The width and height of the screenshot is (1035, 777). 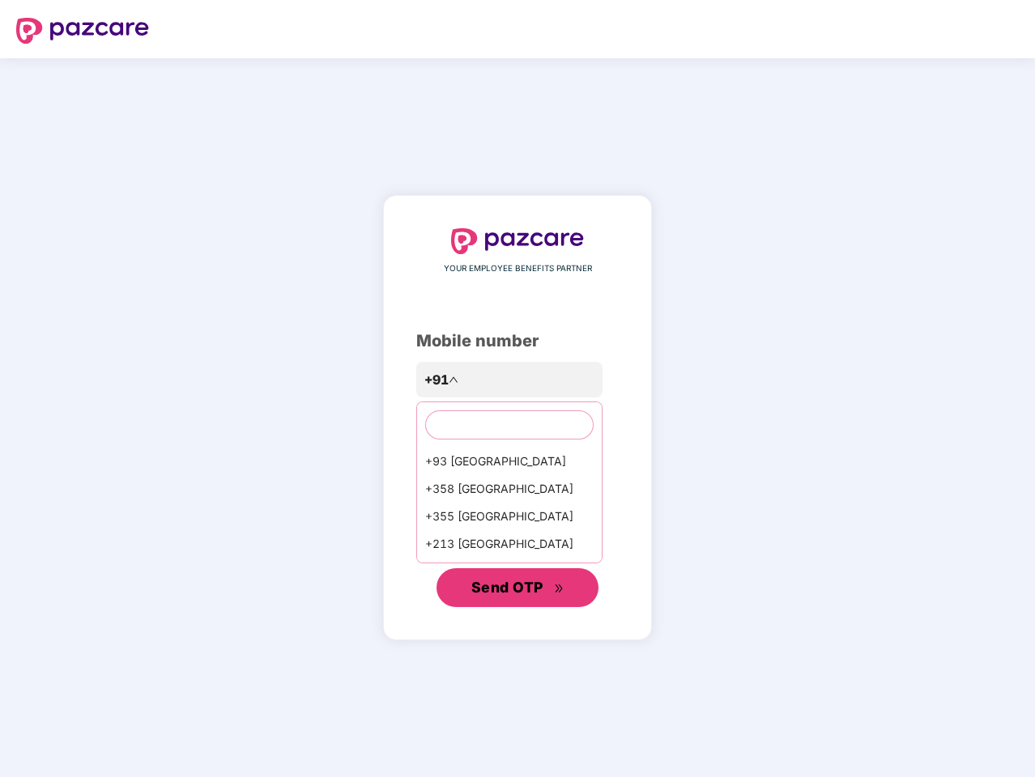 I want to click on span: double-right, so click(x=559, y=589).